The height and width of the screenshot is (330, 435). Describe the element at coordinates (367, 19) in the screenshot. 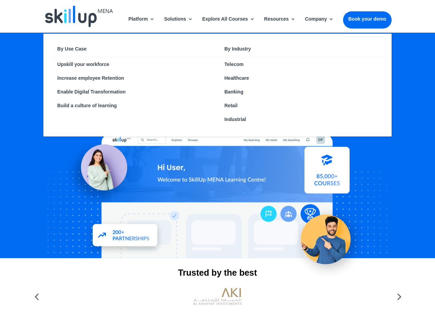

I see `a: Book your demo` at that location.